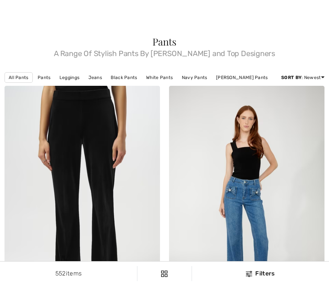  Describe the element at coordinates (195, 78) in the screenshot. I see `a: Navy Pants` at that location.